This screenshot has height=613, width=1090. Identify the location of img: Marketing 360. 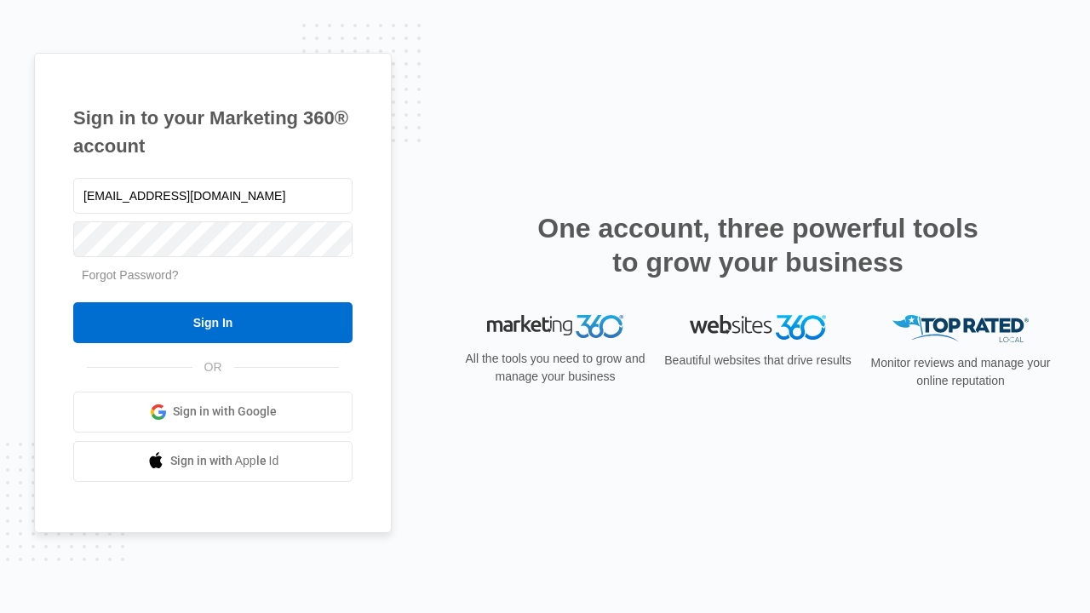
(555, 327).